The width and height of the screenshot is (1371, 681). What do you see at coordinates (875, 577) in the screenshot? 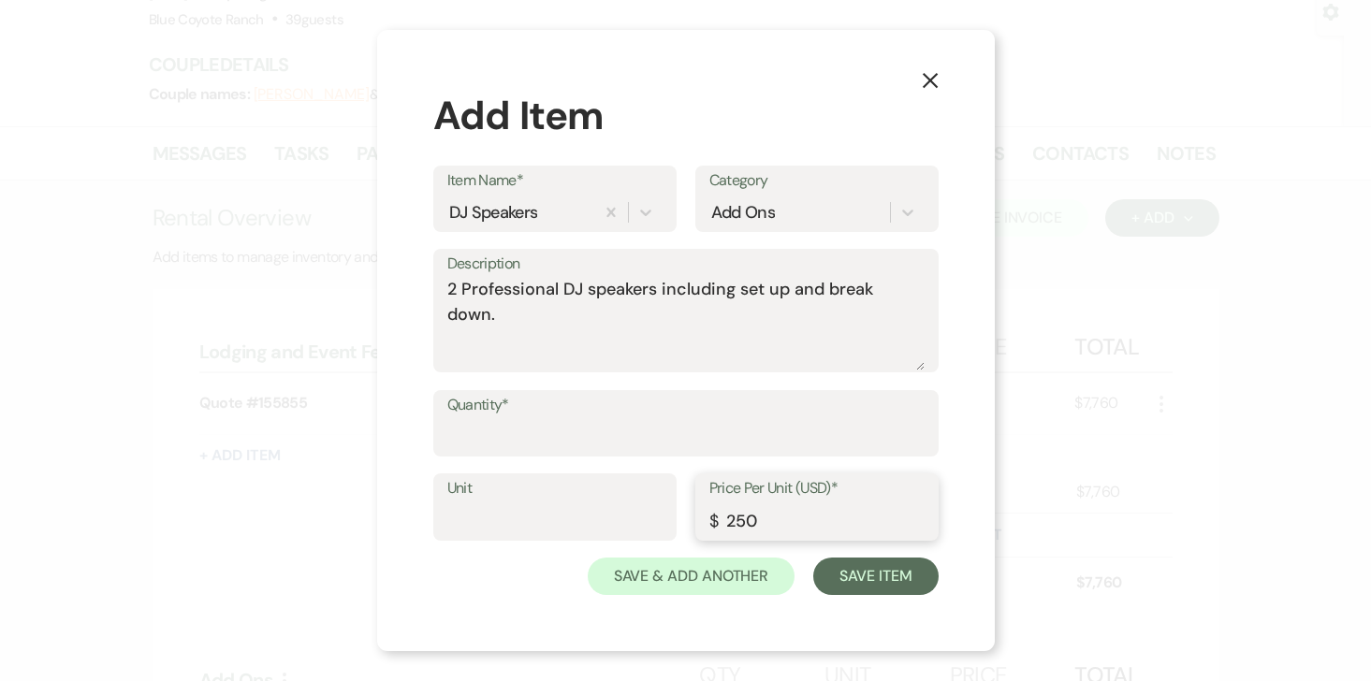
I see `button: Save Item` at bounding box center [875, 577].